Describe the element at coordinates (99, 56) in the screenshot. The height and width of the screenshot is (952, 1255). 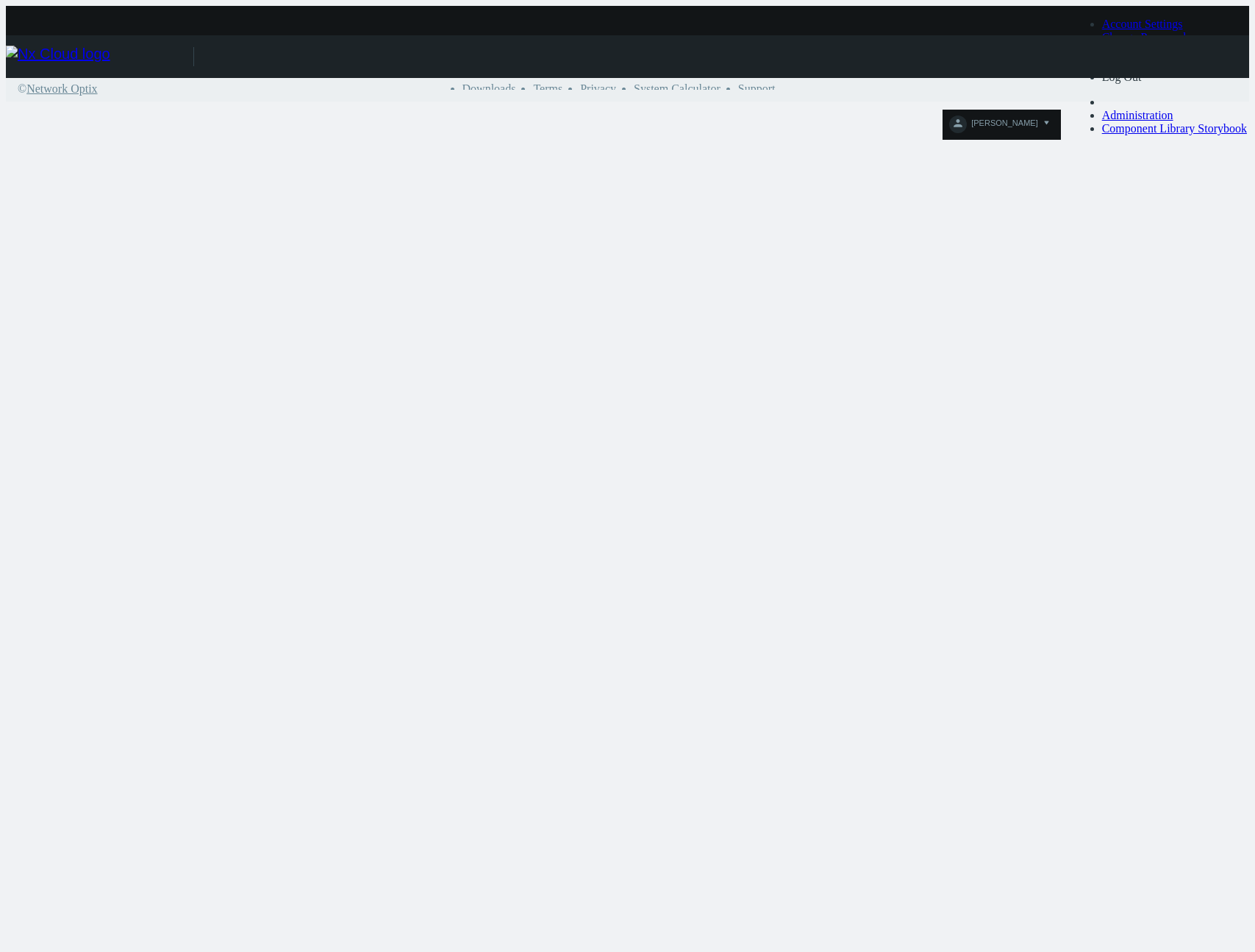
I see `img: Nx Cloud logo` at that location.